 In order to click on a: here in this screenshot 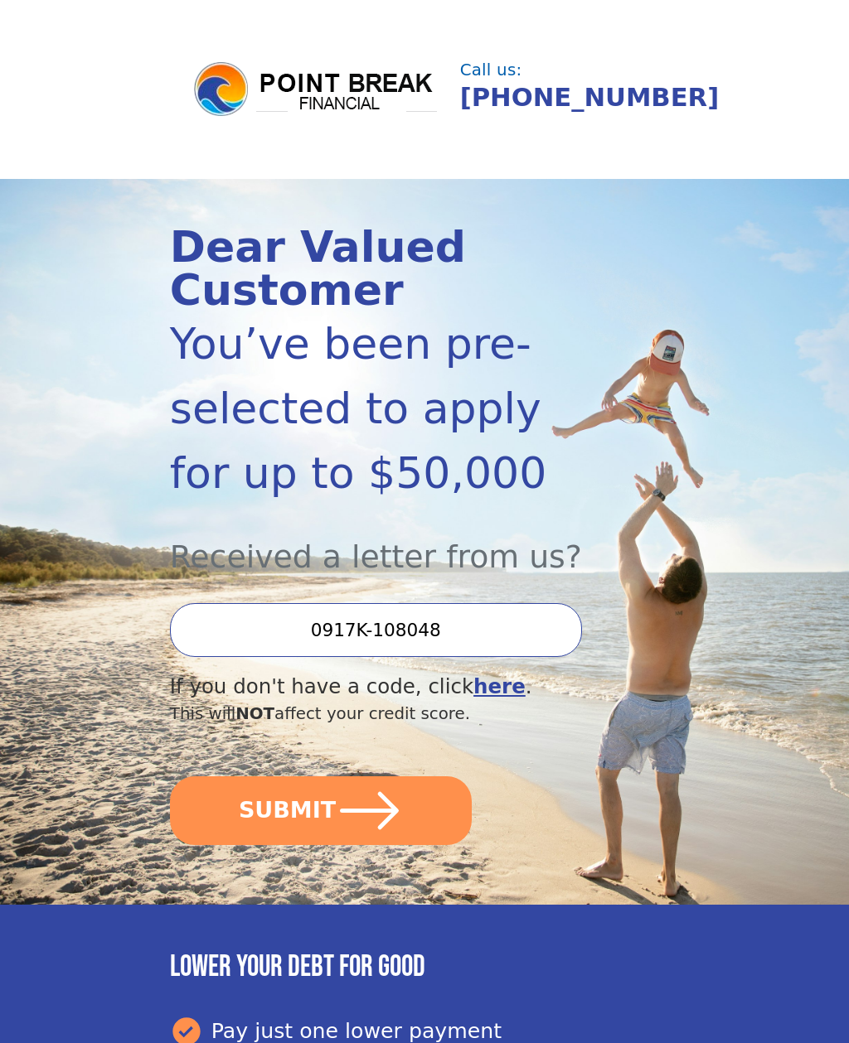, I will do `click(499, 686)`.